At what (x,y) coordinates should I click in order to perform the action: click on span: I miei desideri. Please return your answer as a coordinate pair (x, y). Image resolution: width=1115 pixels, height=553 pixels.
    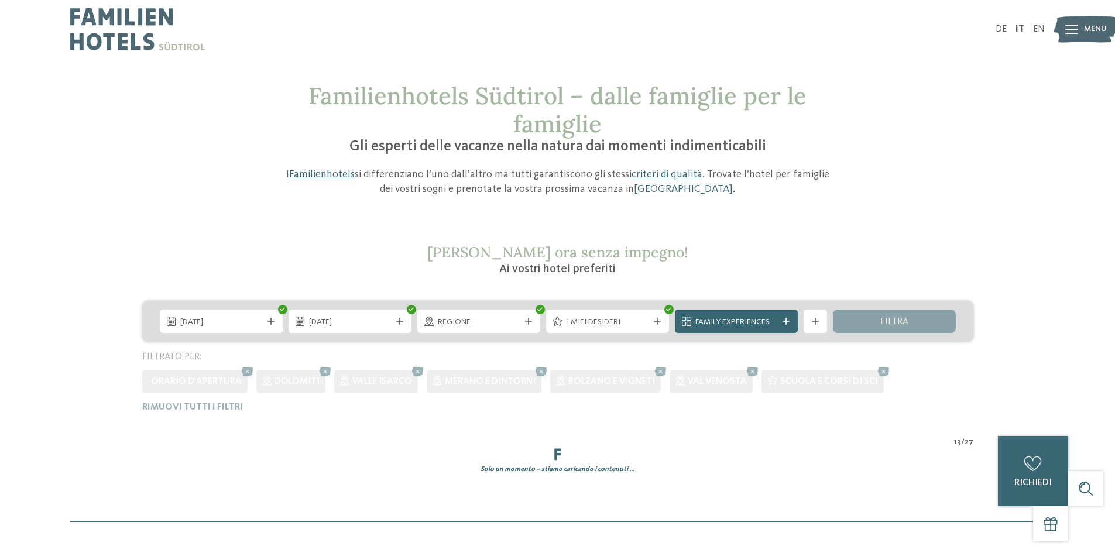
    Looking at the image, I should click on (608, 323).